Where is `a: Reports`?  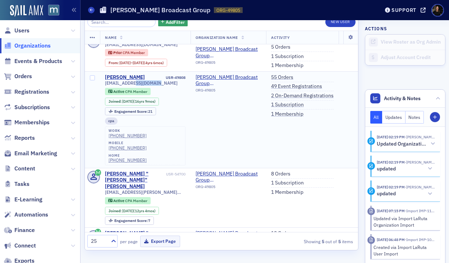 a: Reports is located at coordinates (19, 138).